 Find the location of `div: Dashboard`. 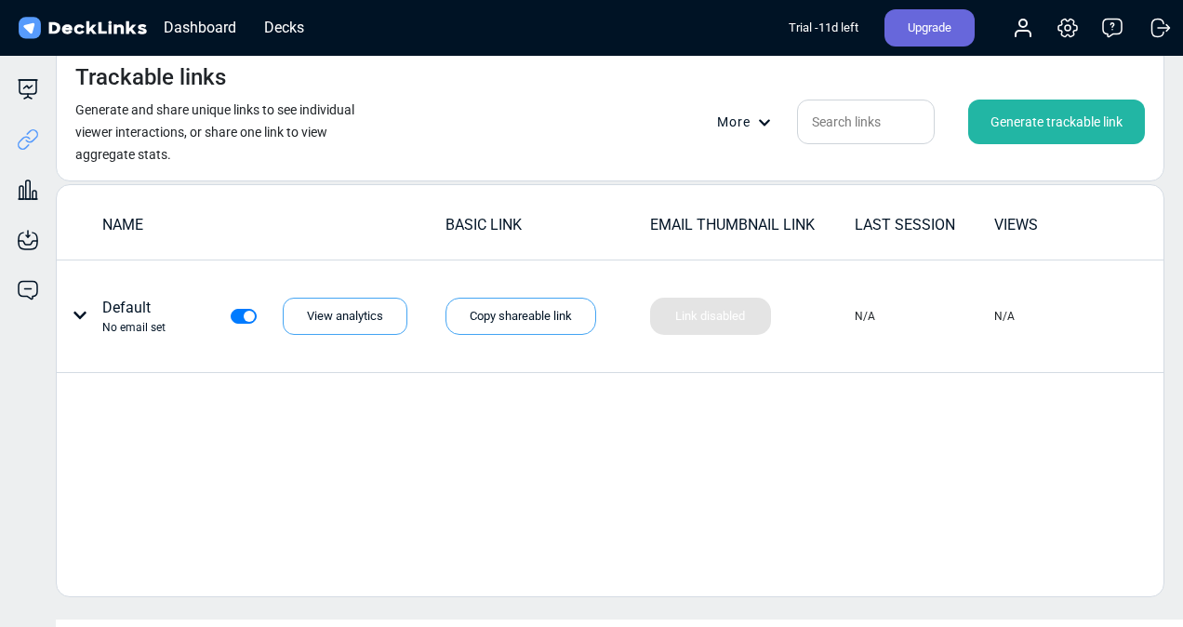

div: Dashboard is located at coordinates (200, 27).